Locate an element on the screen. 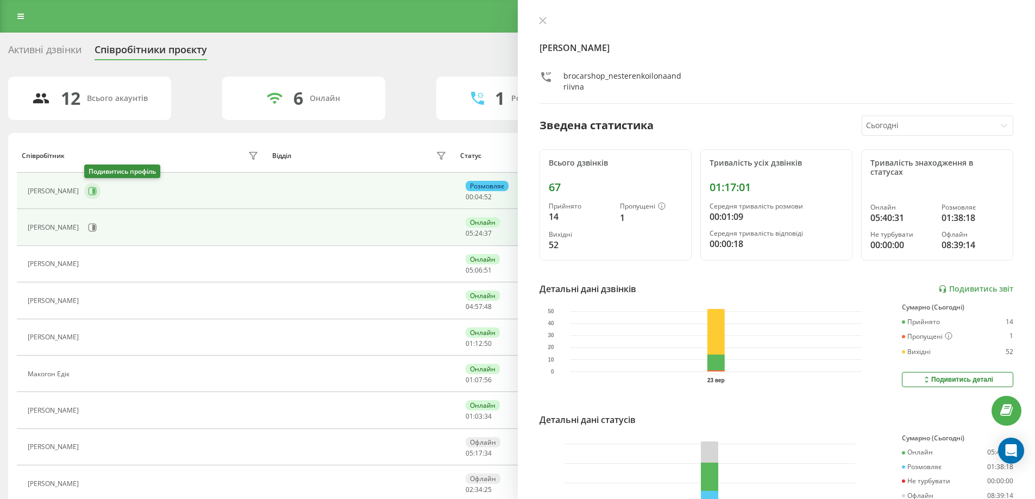 The width and height of the screenshot is (1035, 499). div: Детальні дані статусів is located at coordinates (587, 420).